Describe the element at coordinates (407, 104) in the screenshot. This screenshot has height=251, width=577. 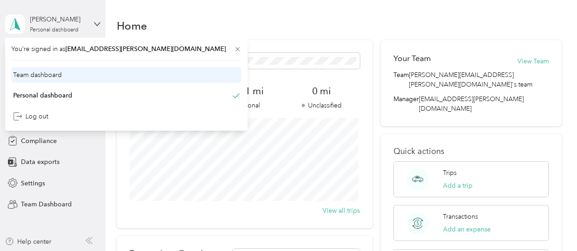
I see `span: Manager` at that location.